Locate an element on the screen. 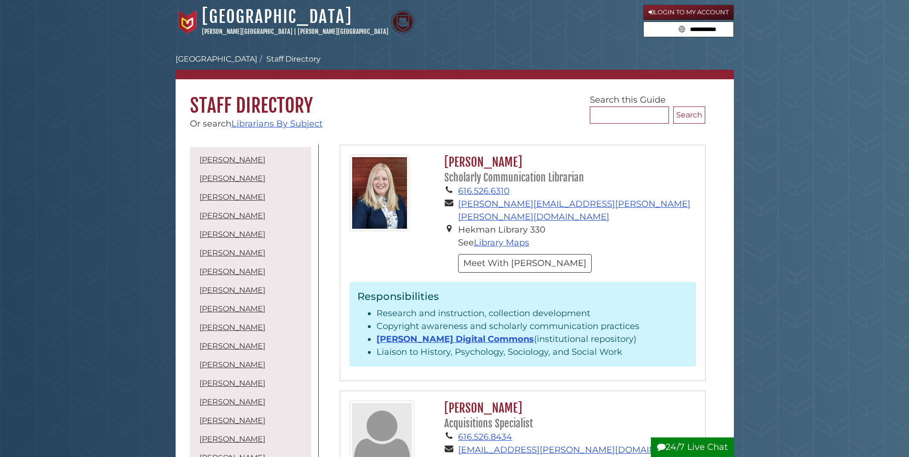 The width and height of the screenshot is (909, 457). a: Library Maps is located at coordinates (502, 242).